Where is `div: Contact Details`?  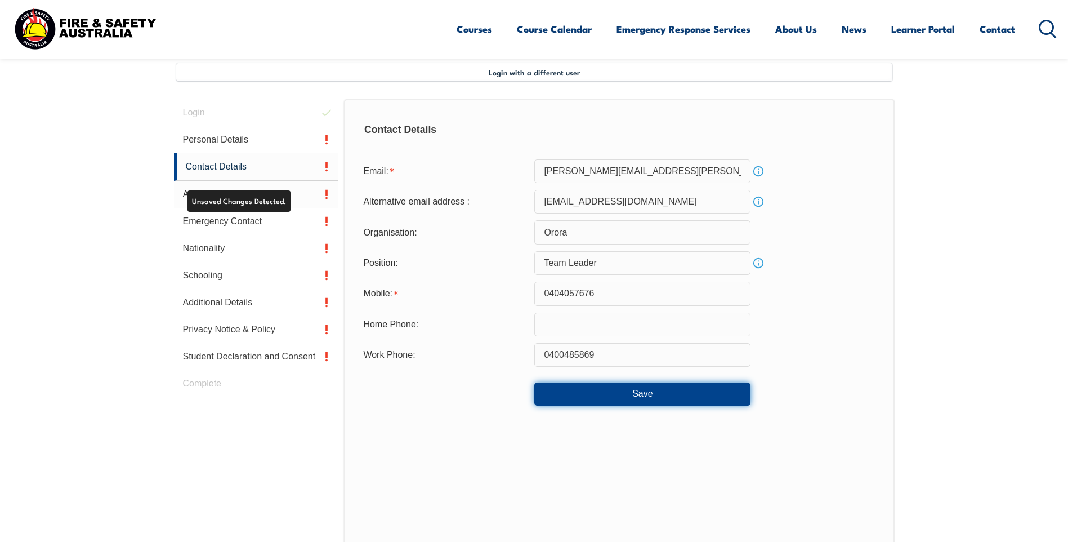
div: Contact Details is located at coordinates (619, 130).